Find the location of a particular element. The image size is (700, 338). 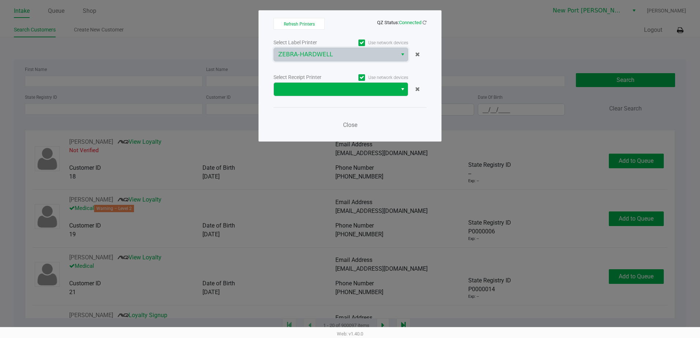

span: Web: v1.40.0 is located at coordinates (350, 334).